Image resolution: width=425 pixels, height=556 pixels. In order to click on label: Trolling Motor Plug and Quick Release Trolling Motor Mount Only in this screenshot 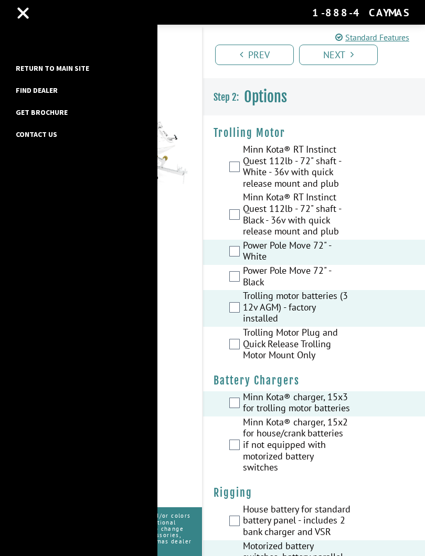, I will do `click(297, 345)`.